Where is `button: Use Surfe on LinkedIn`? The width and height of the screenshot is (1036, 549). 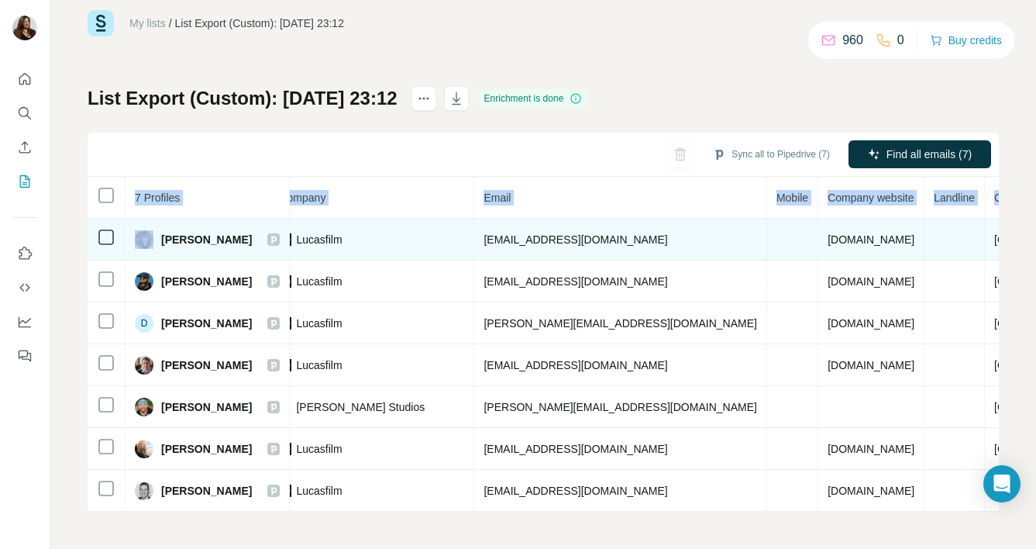
button: Use Surfe on LinkedIn is located at coordinates (25, 253).